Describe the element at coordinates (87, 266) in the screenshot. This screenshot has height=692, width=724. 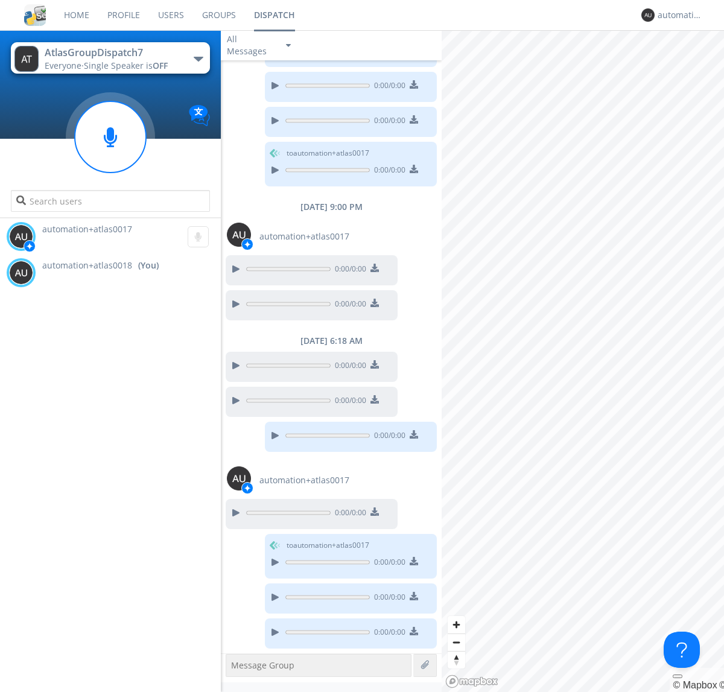
I see `span: automation+atlas0018` at that location.